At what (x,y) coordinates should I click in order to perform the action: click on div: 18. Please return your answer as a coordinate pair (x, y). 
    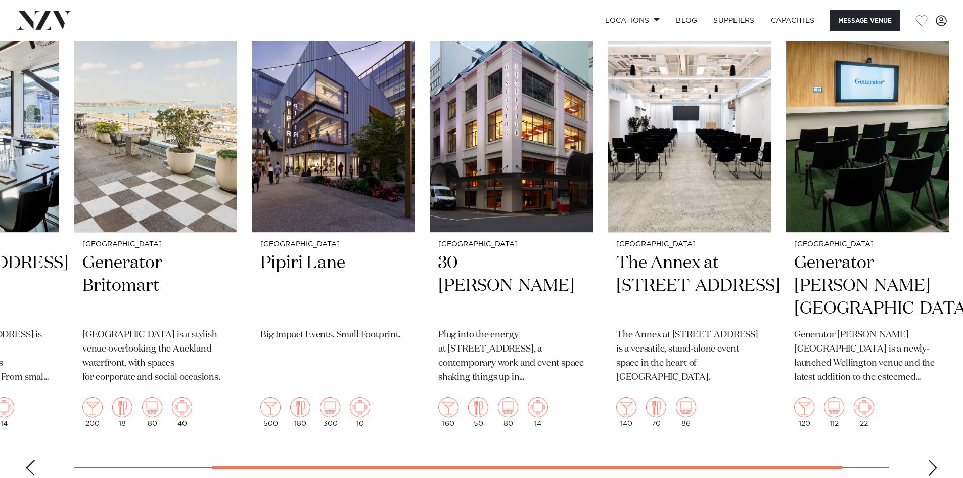
    Looking at the image, I should click on (122, 412).